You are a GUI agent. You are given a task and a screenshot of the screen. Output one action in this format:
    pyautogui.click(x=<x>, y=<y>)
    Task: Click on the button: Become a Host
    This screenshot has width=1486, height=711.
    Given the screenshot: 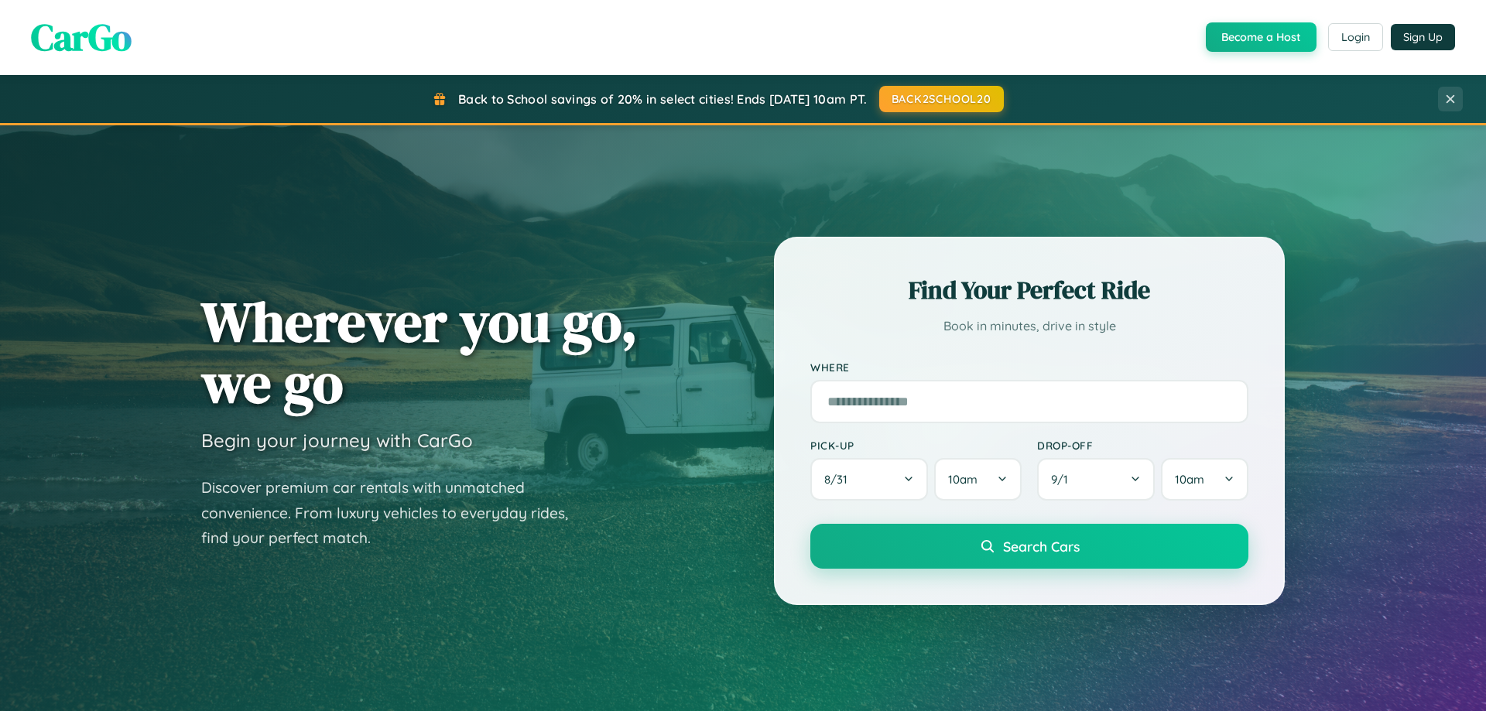 What is the action you would take?
    pyautogui.click(x=1261, y=37)
    